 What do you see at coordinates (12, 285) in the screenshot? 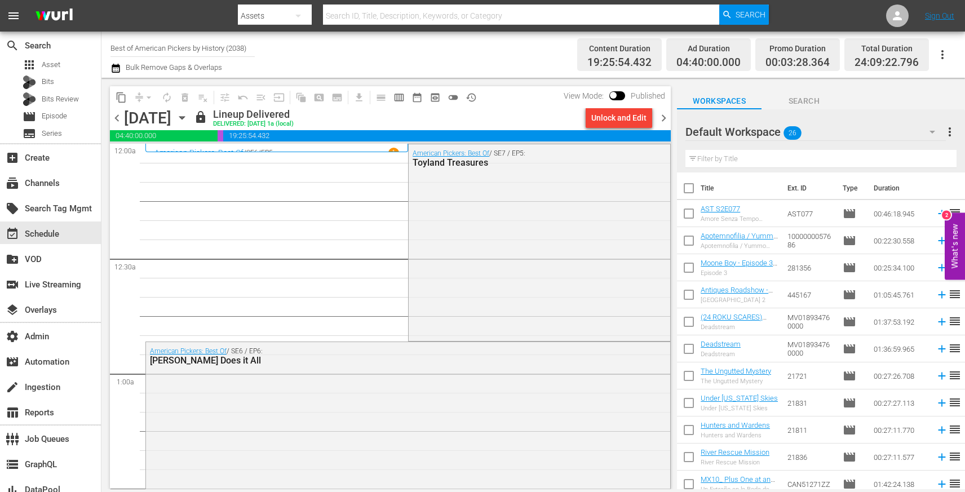
I see `span: Live Streaming` at bounding box center [12, 285].